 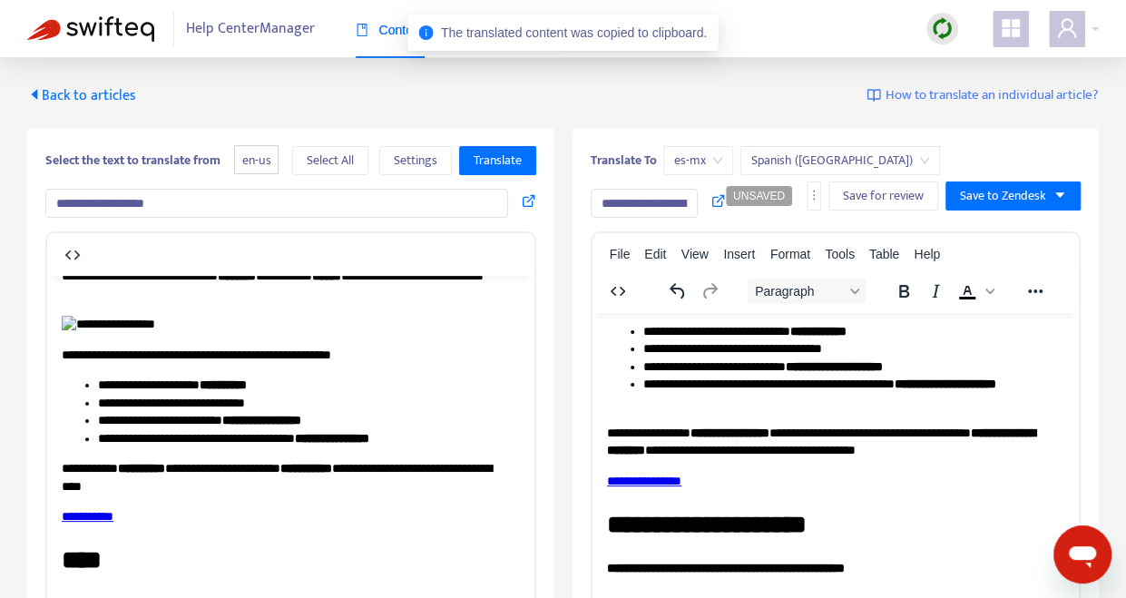 What do you see at coordinates (389, 30) in the screenshot?
I see `span: Content` at bounding box center [389, 30].